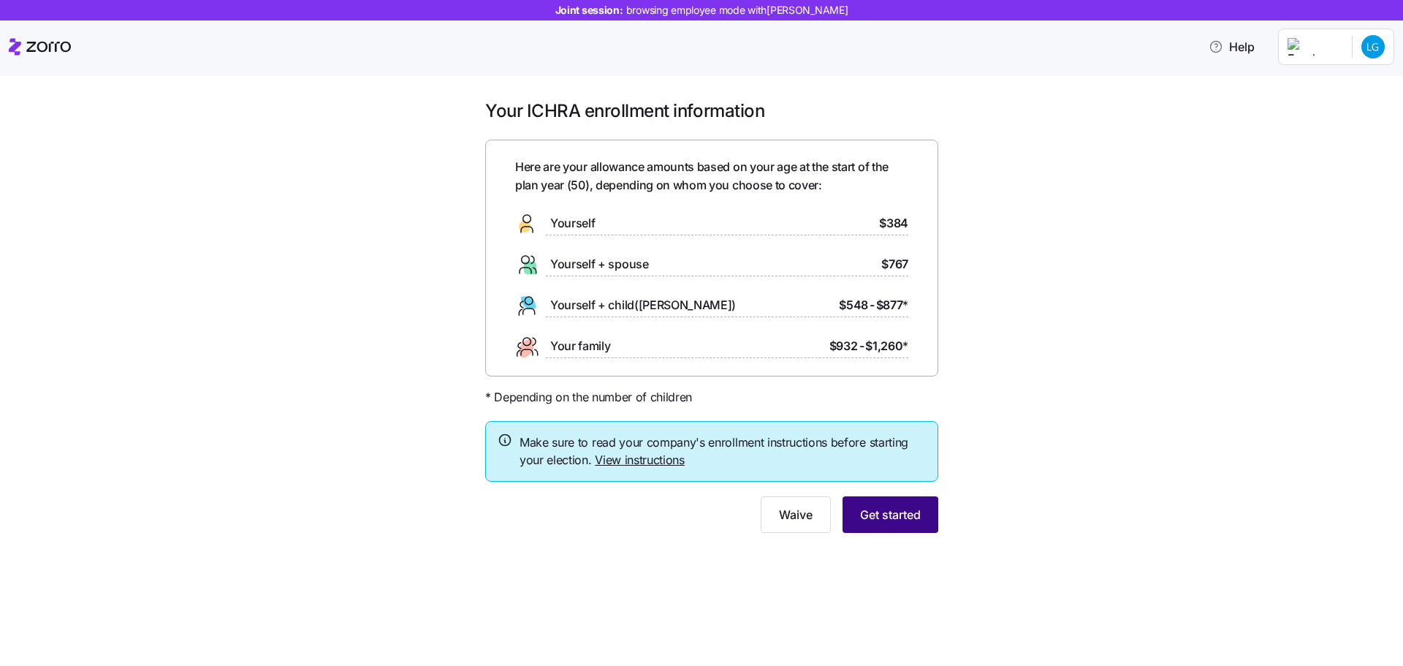 Image resolution: width=1403 pixels, height=666 pixels. Describe the element at coordinates (796, 515) in the screenshot. I see `span: Waive` at that location.